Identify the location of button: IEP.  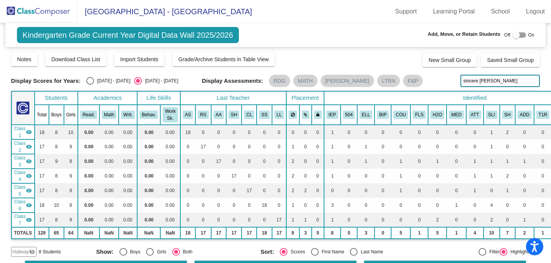
(332, 115).